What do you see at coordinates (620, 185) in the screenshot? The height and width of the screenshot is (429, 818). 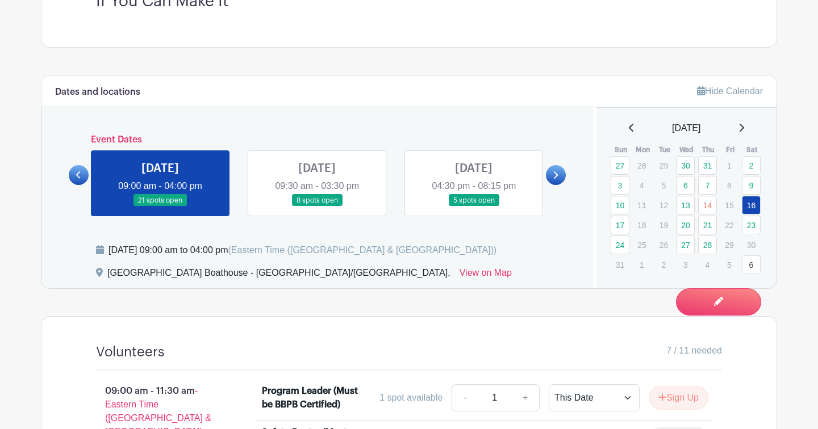 I see `a: 3` at bounding box center [620, 185].